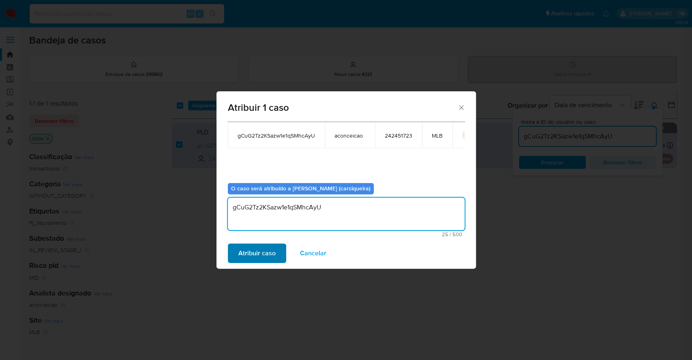  Describe the element at coordinates (437, 135) in the screenshot. I see `span: MLB` at that location.